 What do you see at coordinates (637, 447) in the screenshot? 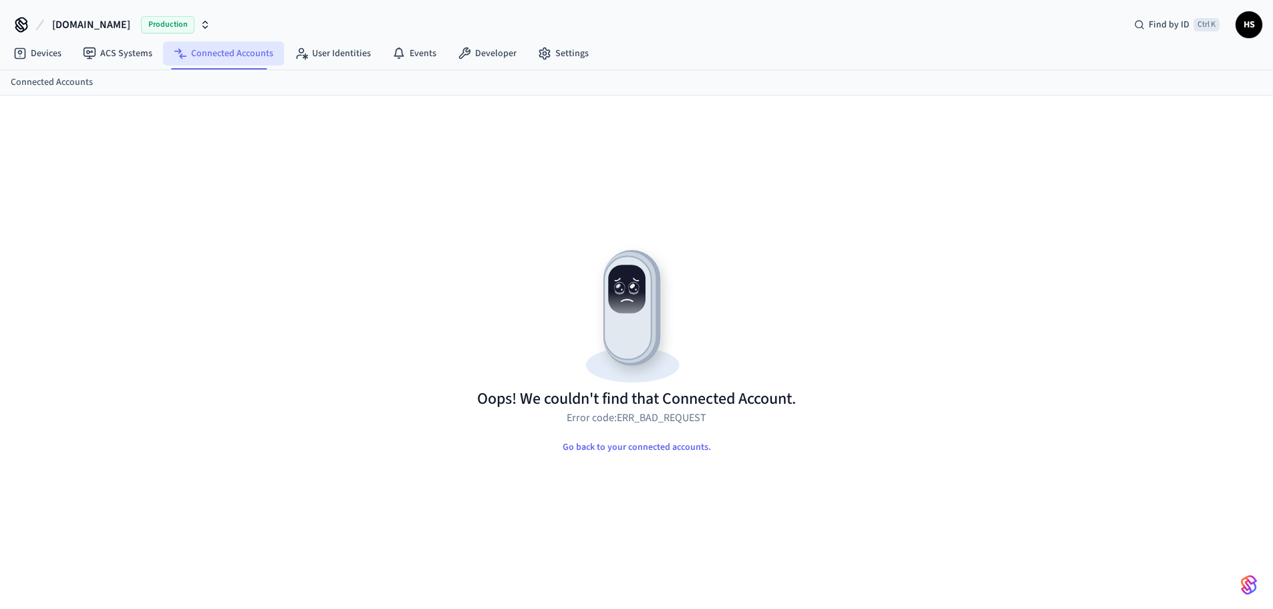
I see `button: Go back to your connected accounts.` at bounding box center [637, 447].